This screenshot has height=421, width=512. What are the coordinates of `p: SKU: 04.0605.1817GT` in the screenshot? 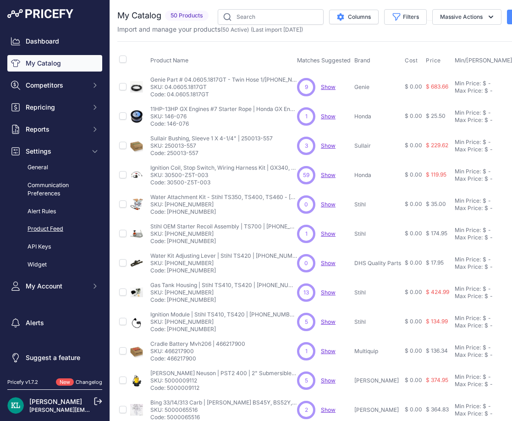 It's located at (224, 87).